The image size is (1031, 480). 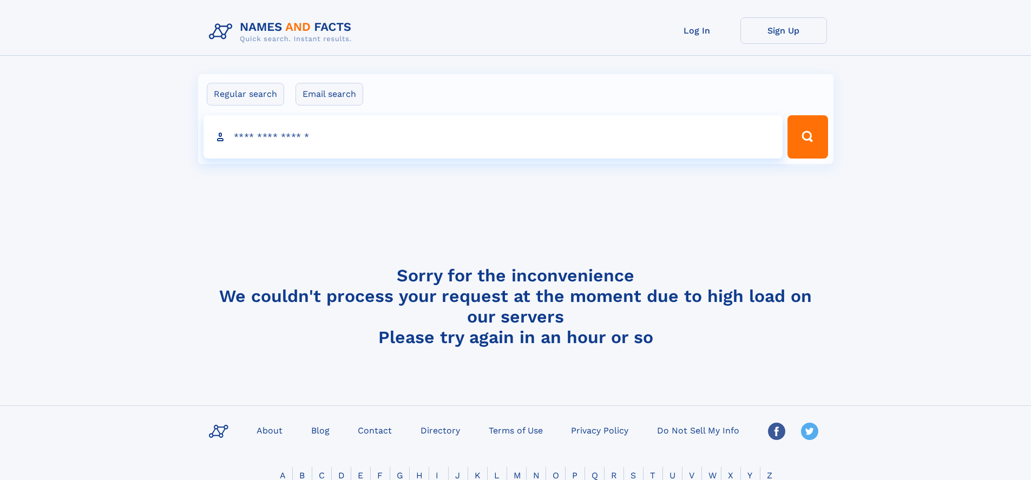 What do you see at coordinates (697, 30) in the screenshot?
I see `a: Log In` at bounding box center [697, 30].